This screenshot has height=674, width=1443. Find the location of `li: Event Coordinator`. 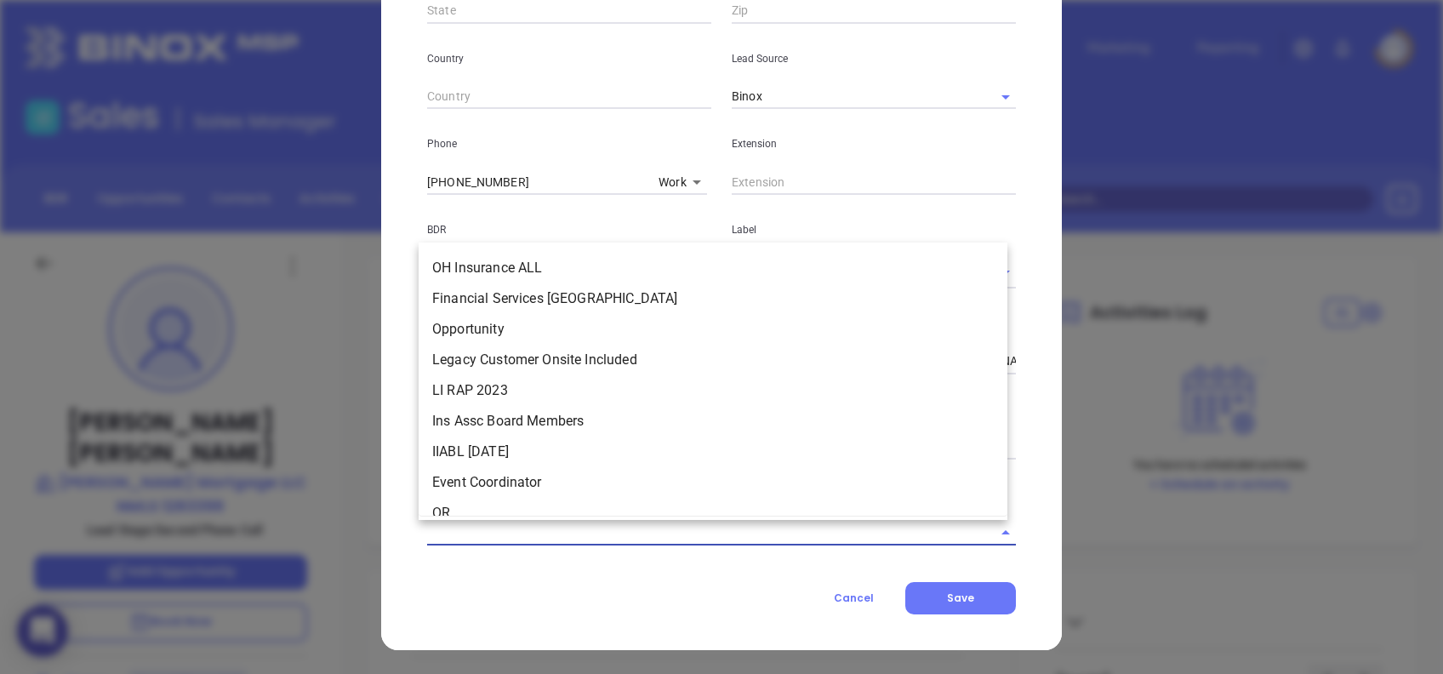

li: Event Coordinator is located at coordinates (713, 483).